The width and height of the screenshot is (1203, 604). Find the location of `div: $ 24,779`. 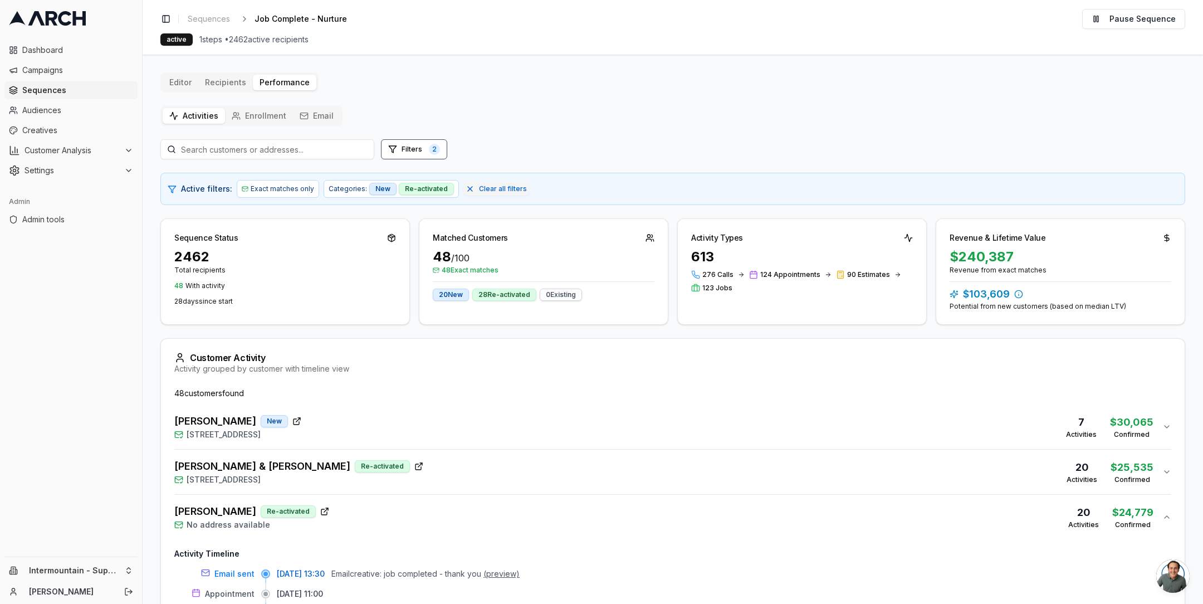

div: $ 24,779 is located at coordinates (1133, 512).